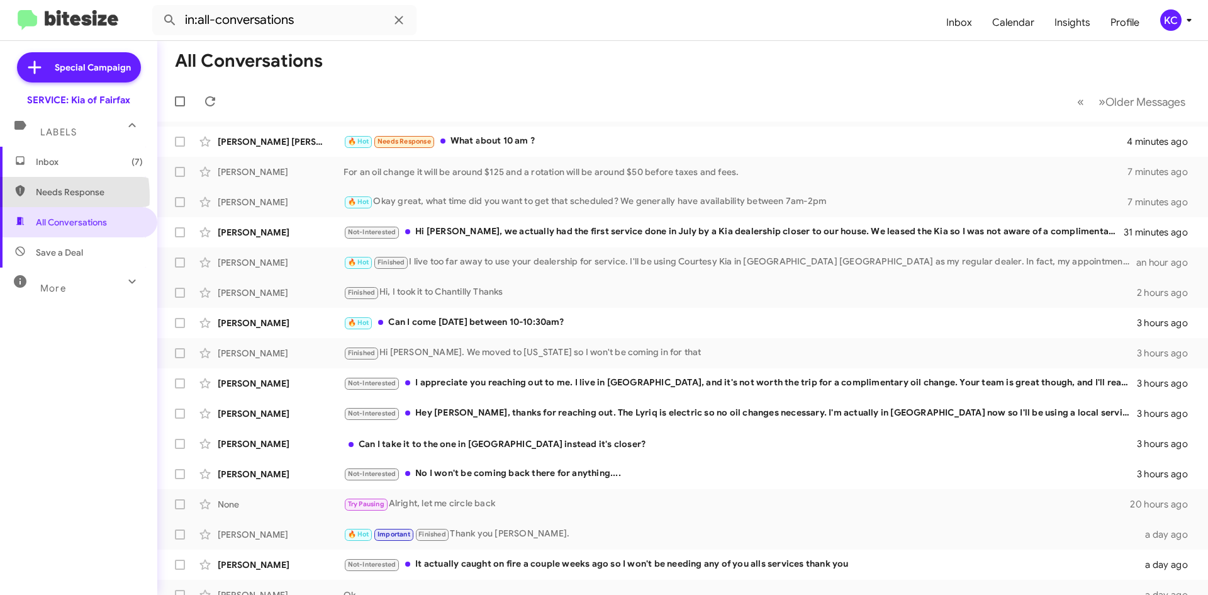 Image resolution: width=1208 pixels, height=595 pixels. Describe the element at coordinates (284, 20) in the screenshot. I see `input: Search` at that location.